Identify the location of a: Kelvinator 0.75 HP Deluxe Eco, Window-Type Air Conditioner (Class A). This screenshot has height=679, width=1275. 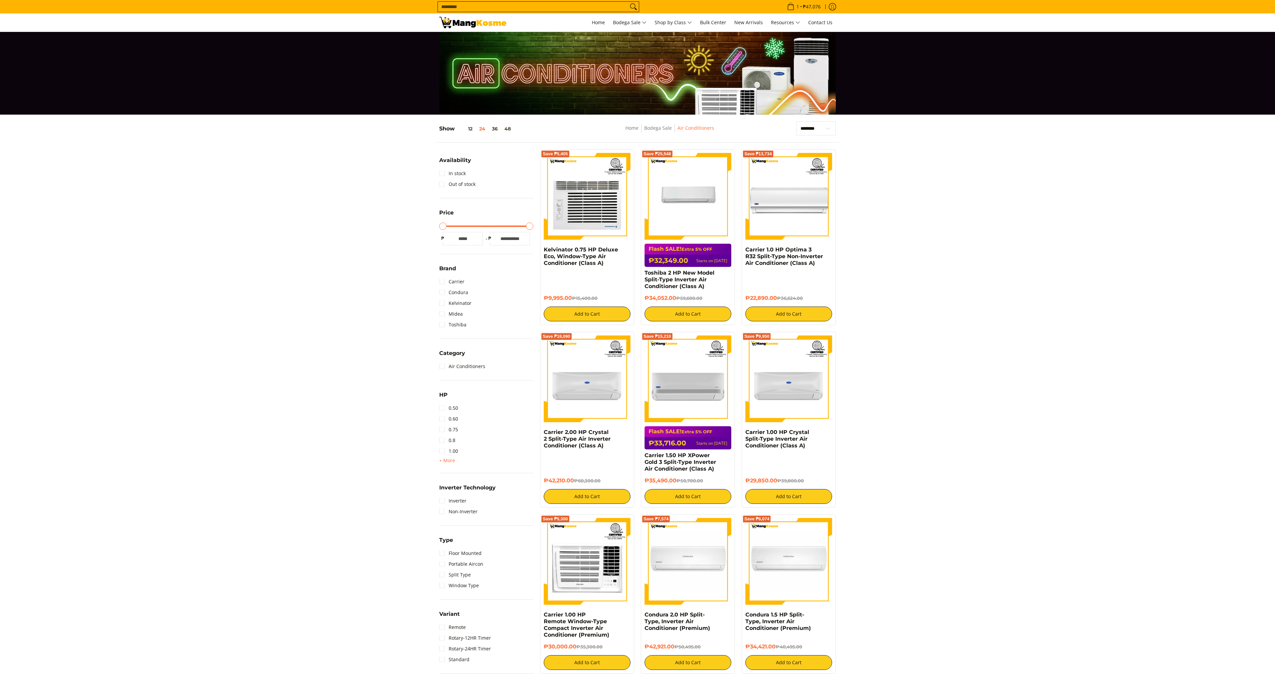
(581, 256).